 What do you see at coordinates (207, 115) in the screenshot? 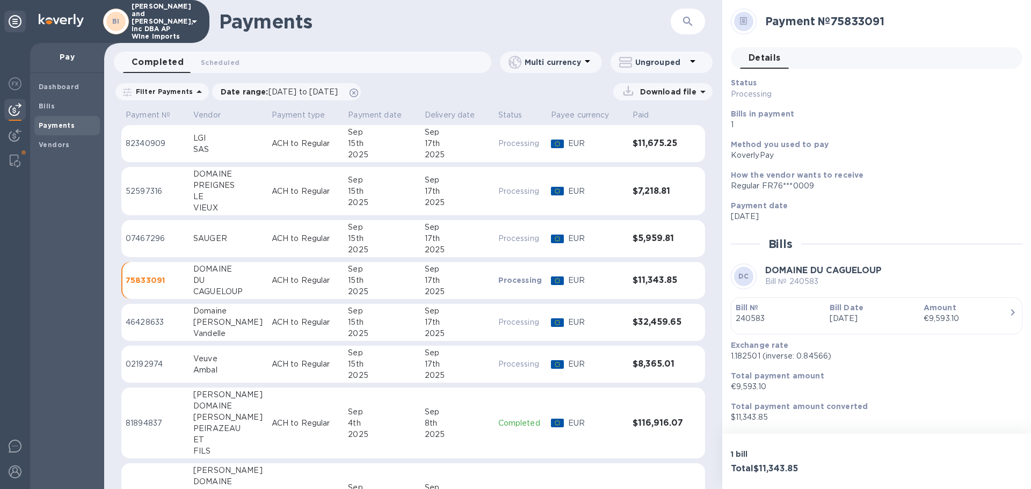
I see `p: Vendor` at bounding box center [207, 115].